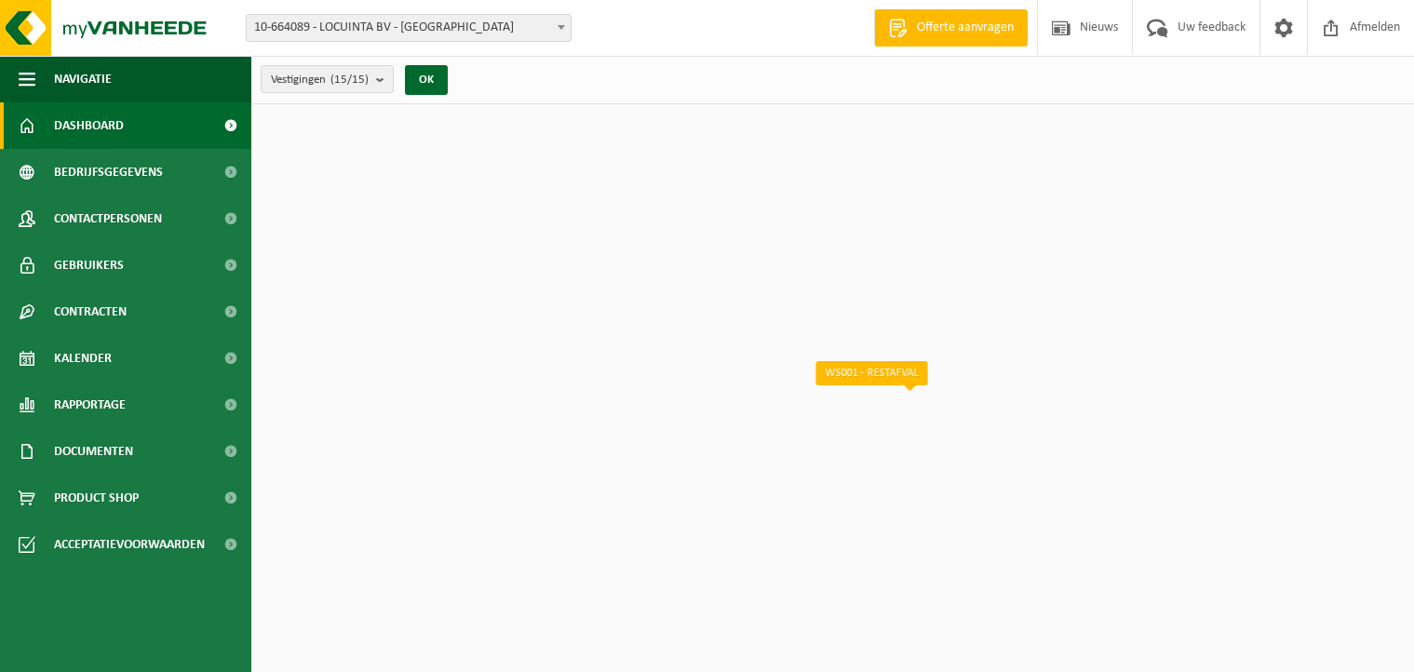 The height and width of the screenshot is (672, 1414). I want to click on span: Offerte aanvragen, so click(966, 28).